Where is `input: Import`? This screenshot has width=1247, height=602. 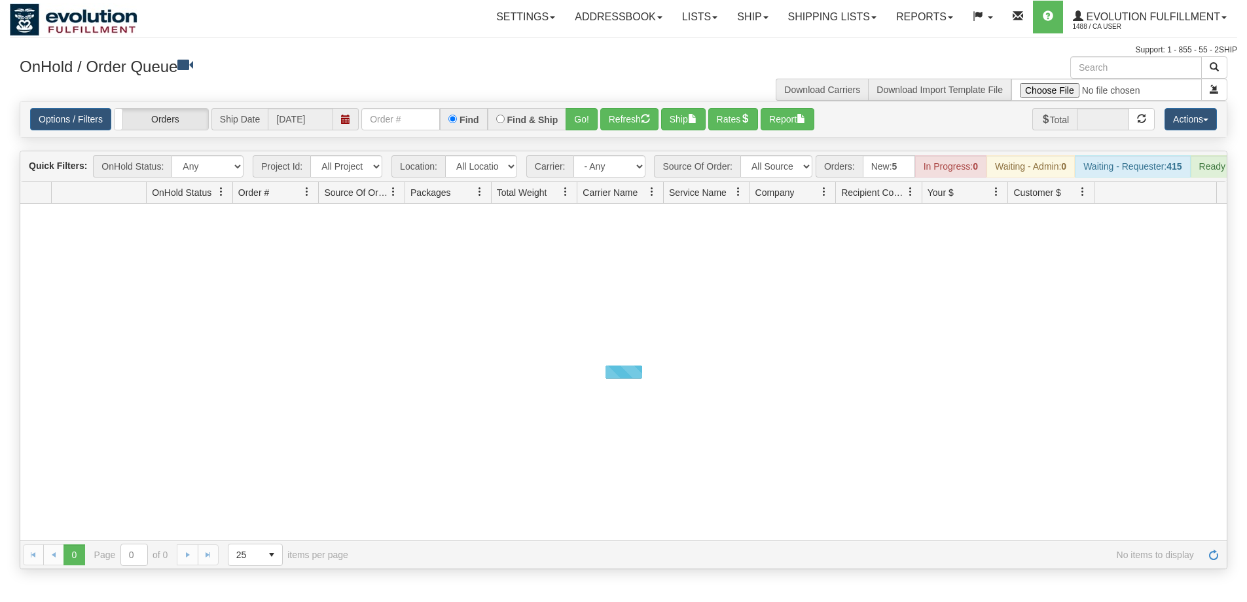
input: Import is located at coordinates (1106, 90).